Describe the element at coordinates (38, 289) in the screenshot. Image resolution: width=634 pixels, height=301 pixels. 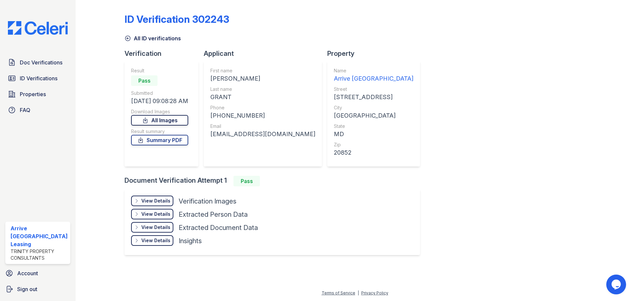
I see `a: Sign out` at that location.